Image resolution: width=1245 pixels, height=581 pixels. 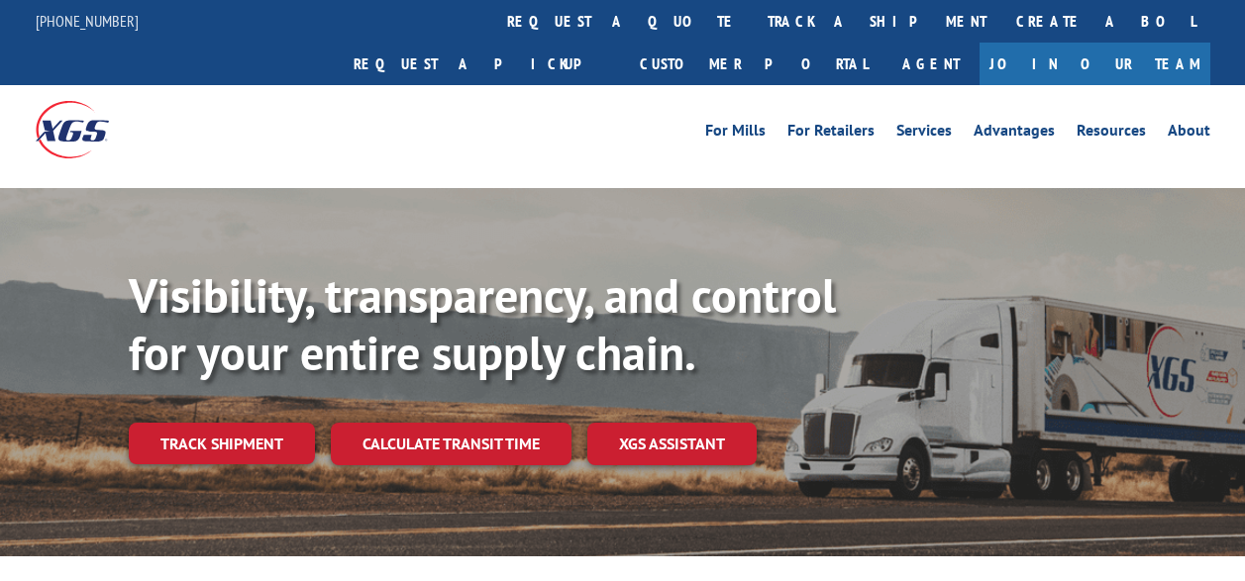 I want to click on a: Join Our Team, so click(x=1094, y=63).